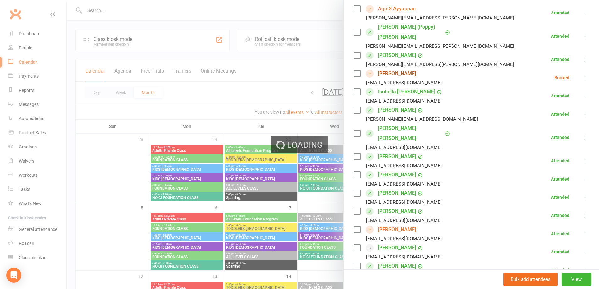 The height and width of the screenshot is (289, 599). What do you see at coordinates (397, 9) in the screenshot?
I see `a: Agri S Ayyappan` at bounding box center [397, 9].